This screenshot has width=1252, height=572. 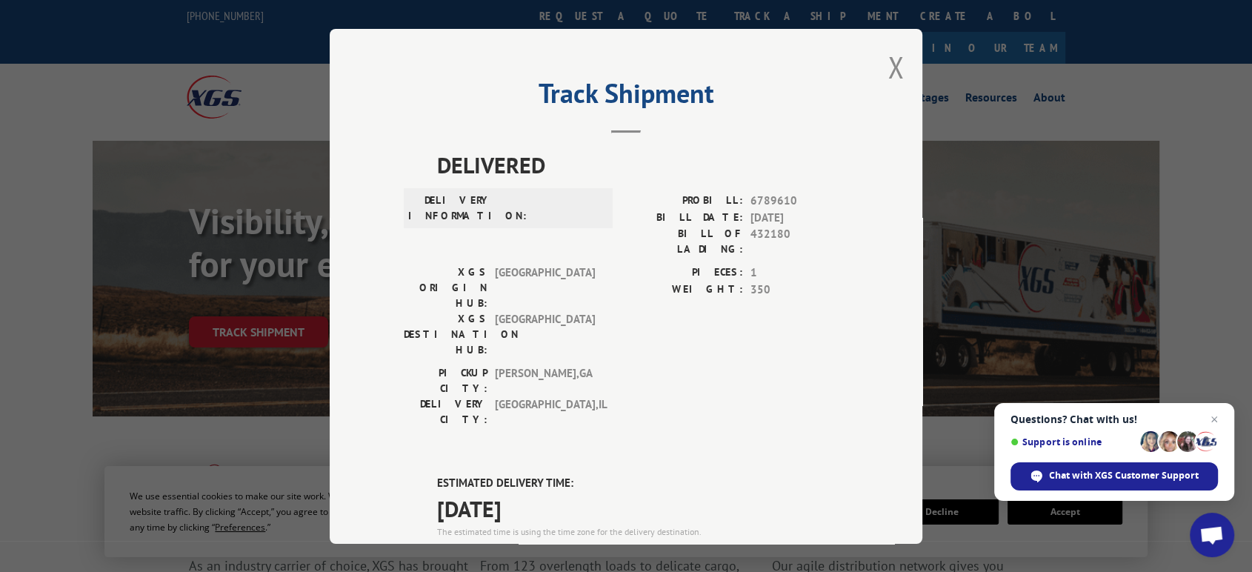 What do you see at coordinates (685, 217) in the screenshot?
I see `label: BILL DATE:` at bounding box center [685, 217].